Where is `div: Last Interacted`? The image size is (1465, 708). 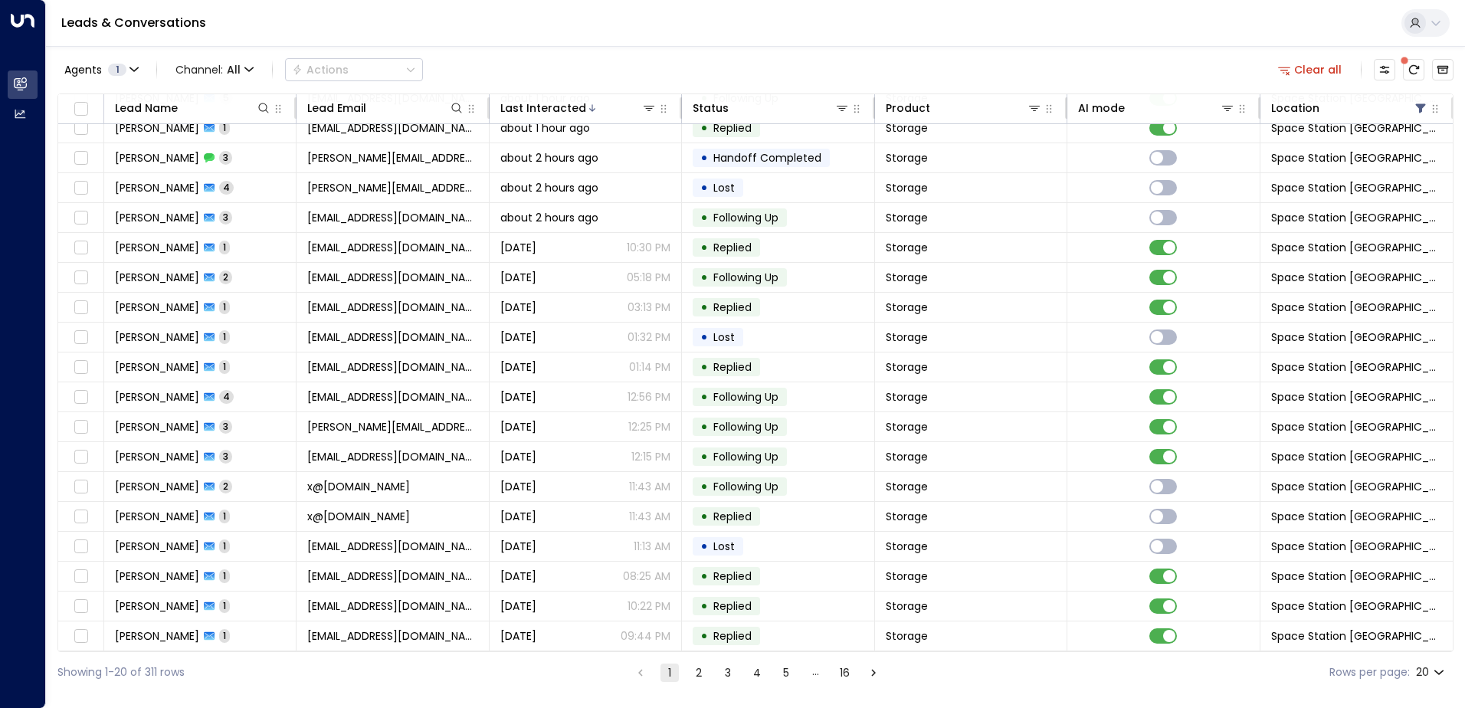
div: Last Interacted is located at coordinates (543, 108).